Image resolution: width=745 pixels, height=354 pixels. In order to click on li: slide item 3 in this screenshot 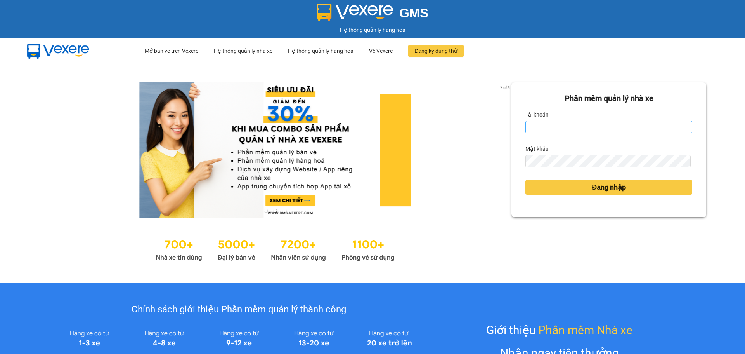, I will do `click(285, 210)`.